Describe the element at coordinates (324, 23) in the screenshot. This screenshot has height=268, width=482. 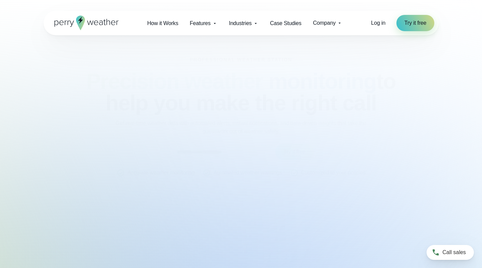
I see `span: Company` at that location.